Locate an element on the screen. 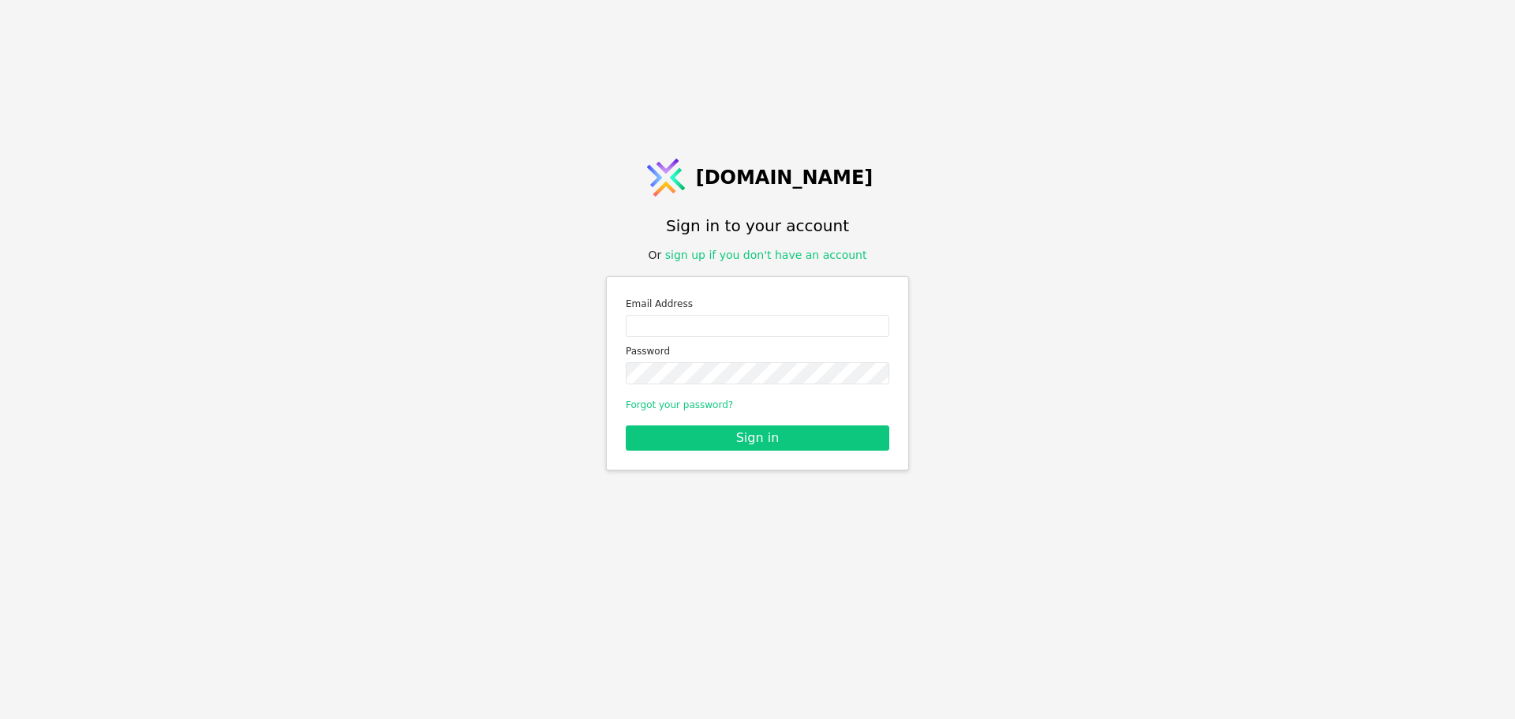 The image size is (1515, 719). input: Email address is located at coordinates (758, 326).